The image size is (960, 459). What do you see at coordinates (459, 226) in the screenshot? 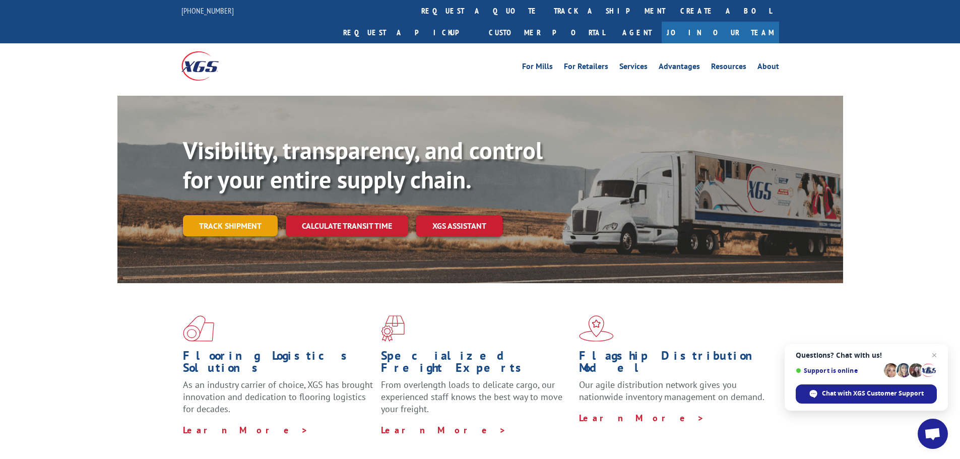
I see `a: XGS ASSISTANT` at bounding box center [459, 226].